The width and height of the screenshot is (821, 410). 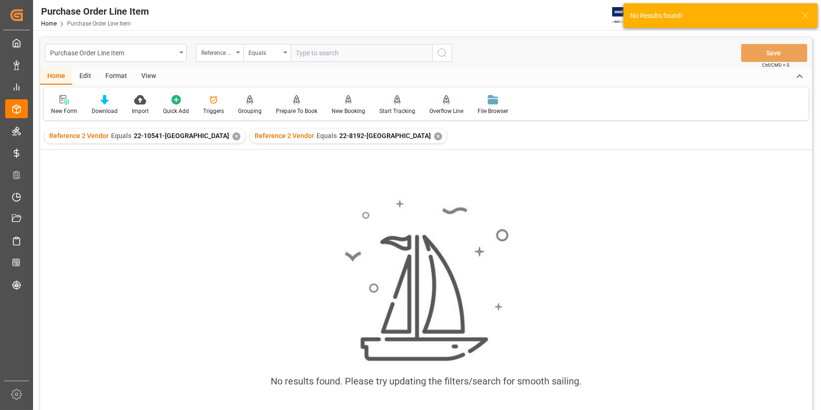 I want to click on button: Save, so click(x=775, y=53).